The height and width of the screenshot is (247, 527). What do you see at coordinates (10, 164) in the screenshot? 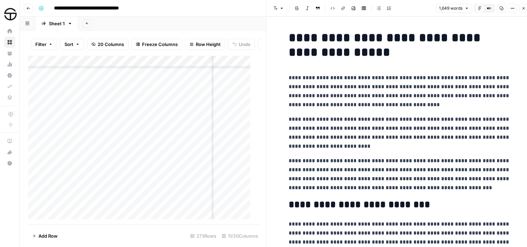
I see `button: Help + Support` at bounding box center [10, 164].